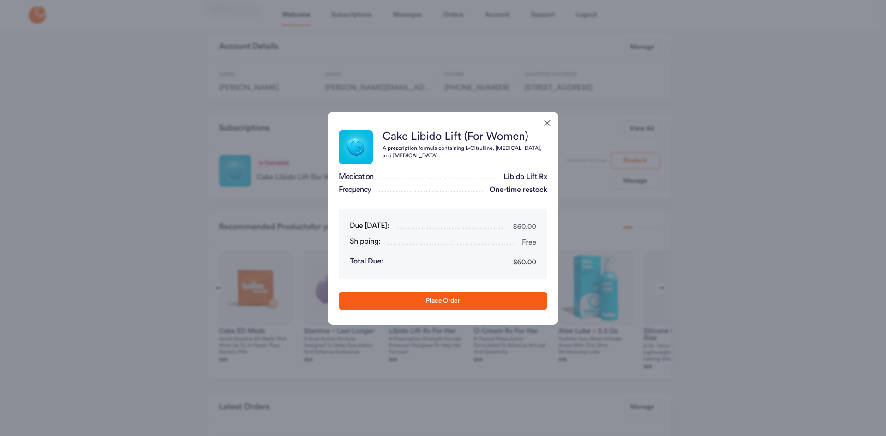 The image size is (886, 436). I want to click on div: One-time restock, so click(515, 190).